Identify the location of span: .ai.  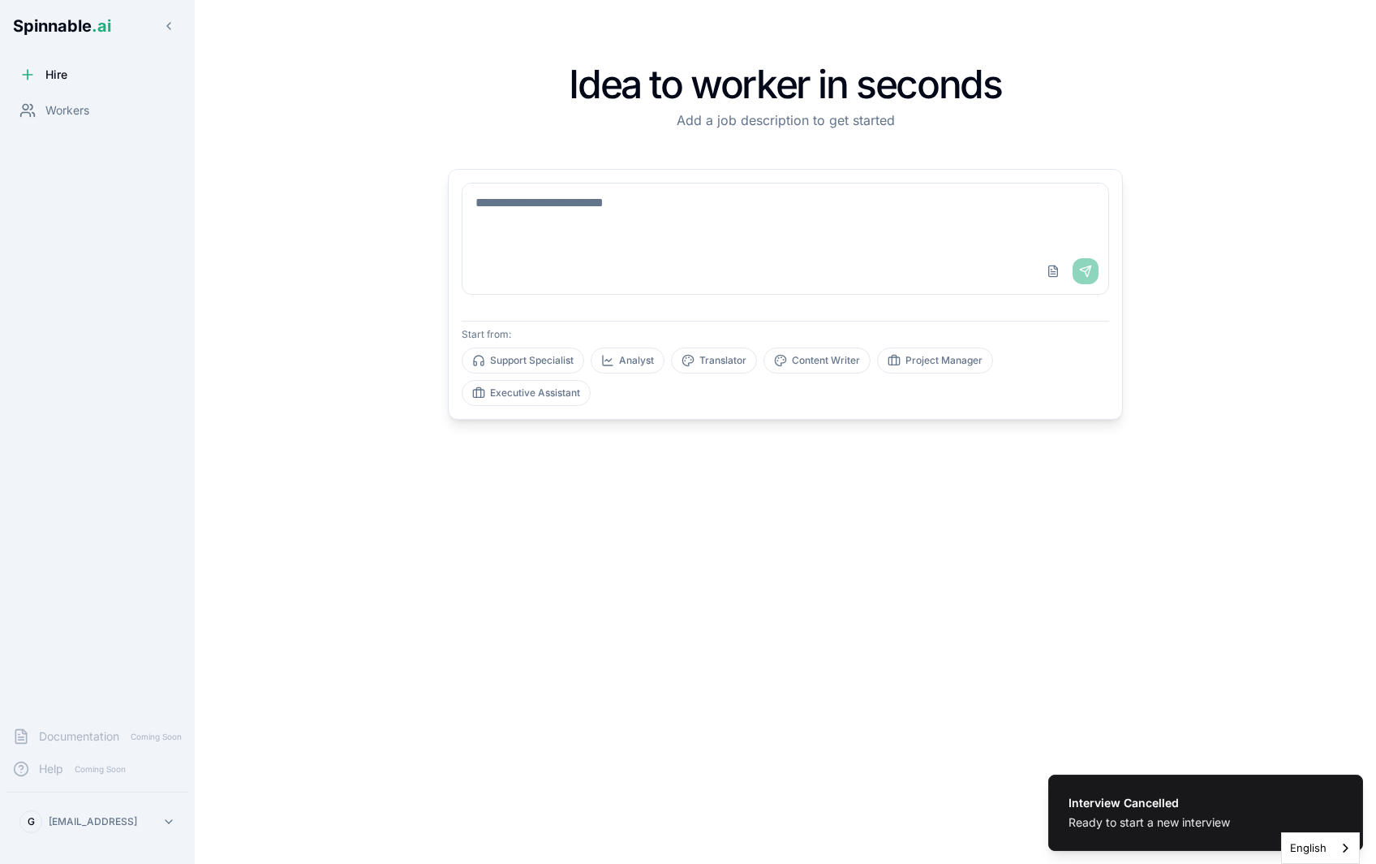
(101, 26).